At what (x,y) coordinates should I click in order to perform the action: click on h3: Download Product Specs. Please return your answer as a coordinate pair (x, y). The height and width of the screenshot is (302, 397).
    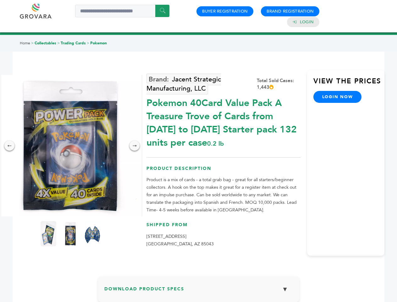
    Looking at the image, I should click on (199, 291).